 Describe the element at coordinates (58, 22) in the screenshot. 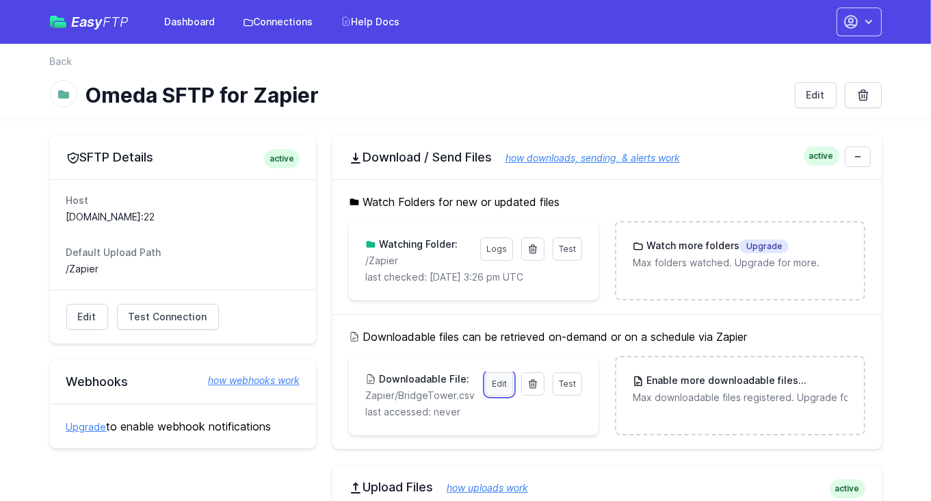

I see `img: easyftp_logo.png` at that location.